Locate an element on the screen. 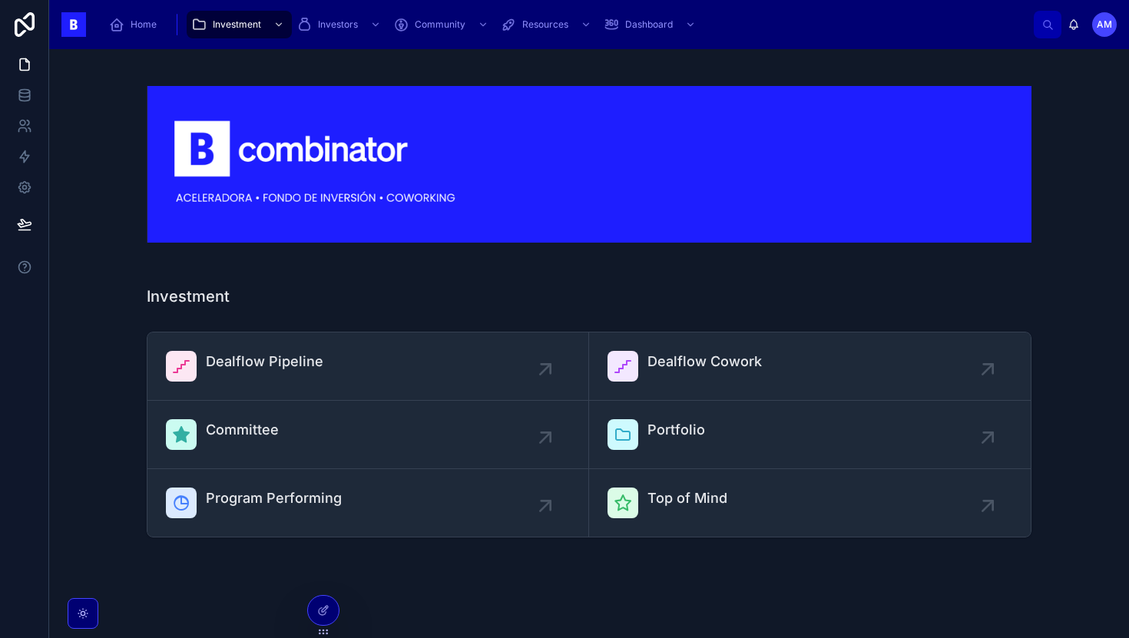  a: Top of Mind is located at coordinates (809, 503).